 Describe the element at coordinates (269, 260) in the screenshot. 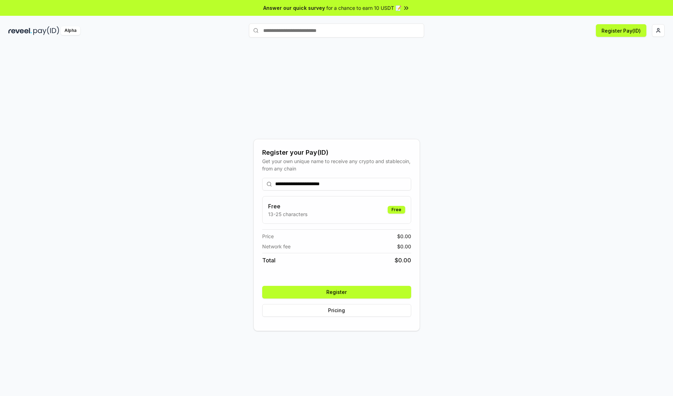

I see `span: Total` at that location.